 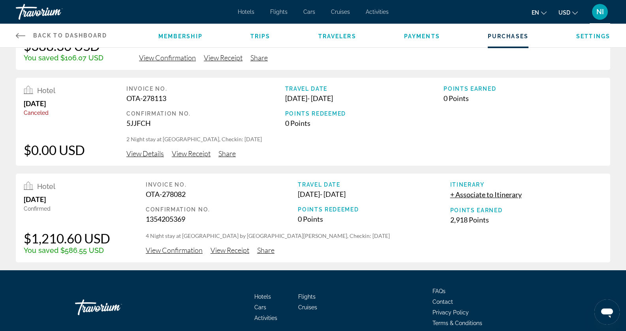 I want to click on span: Travelers, so click(x=337, y=36).